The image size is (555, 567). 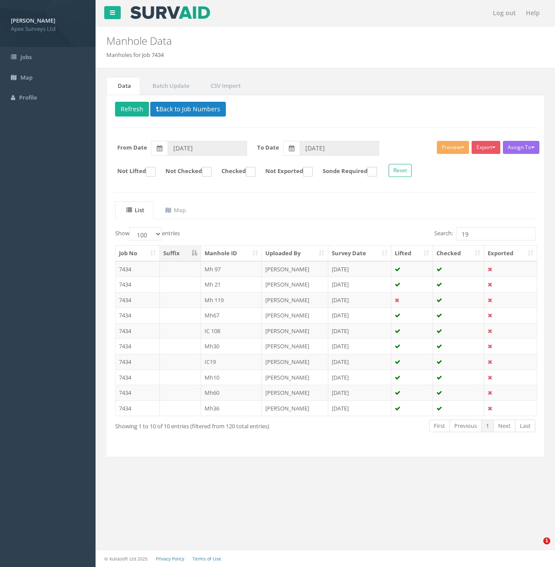 What do you see at coordinates (48, 29) in the screenshot?
I see `span: Apex Surveys Ltd` at bounding box center [48, 29].